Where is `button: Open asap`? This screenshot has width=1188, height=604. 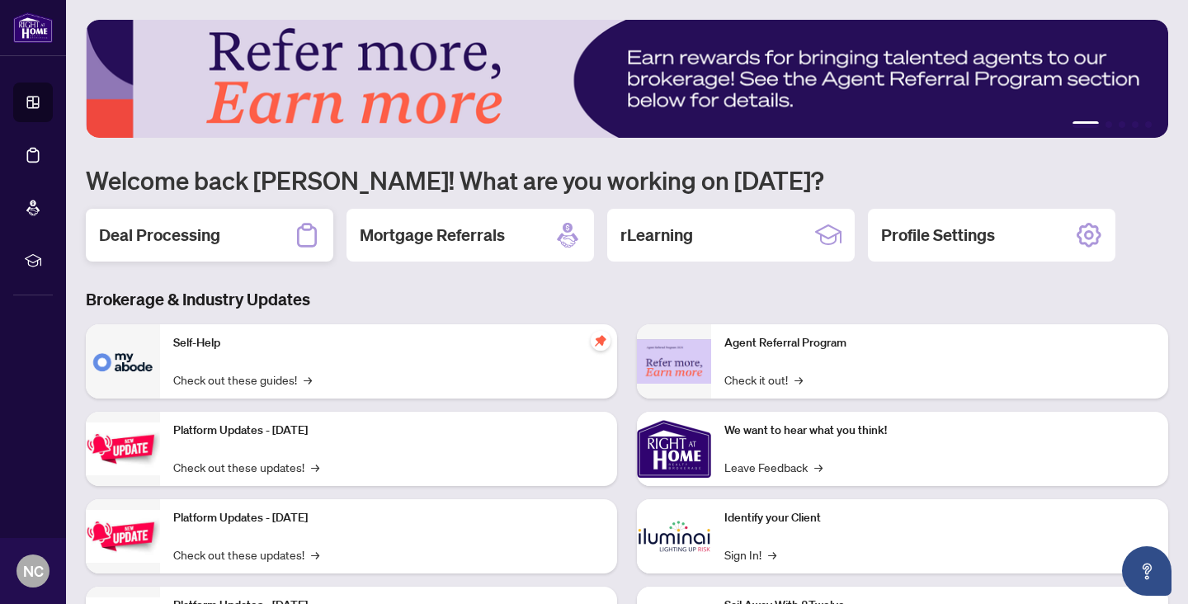
button: Open asap is located at coordinates (1146, 571).